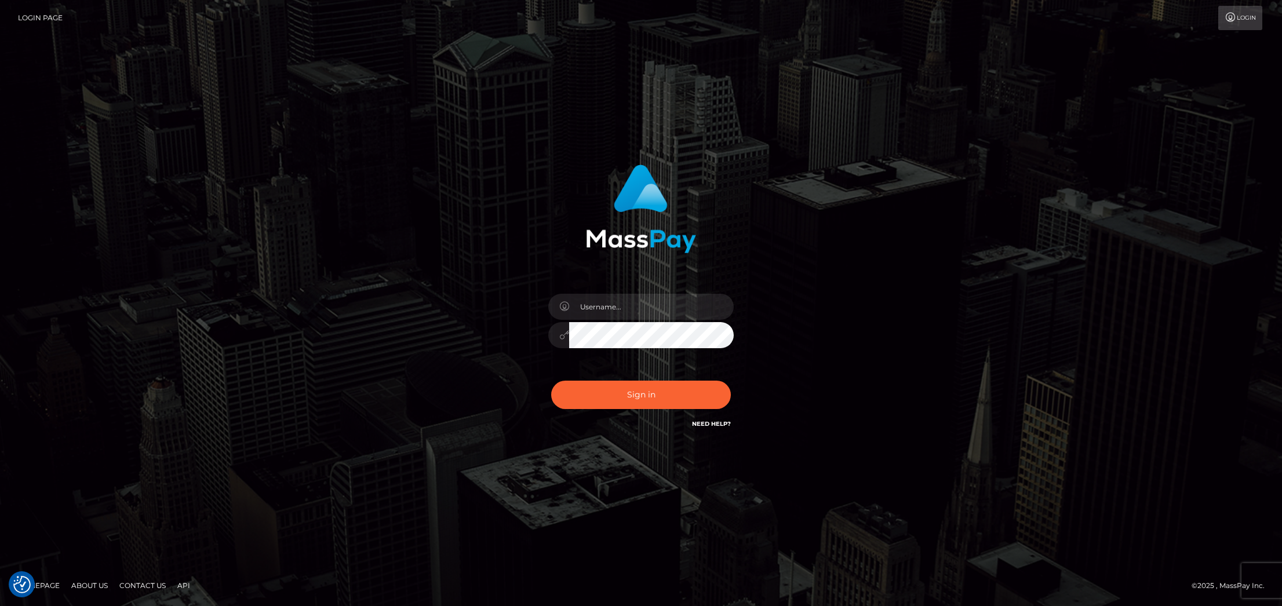  Describe the element at coordinates (652, 307) in the screenshot. I see `input: Username...` at that location.